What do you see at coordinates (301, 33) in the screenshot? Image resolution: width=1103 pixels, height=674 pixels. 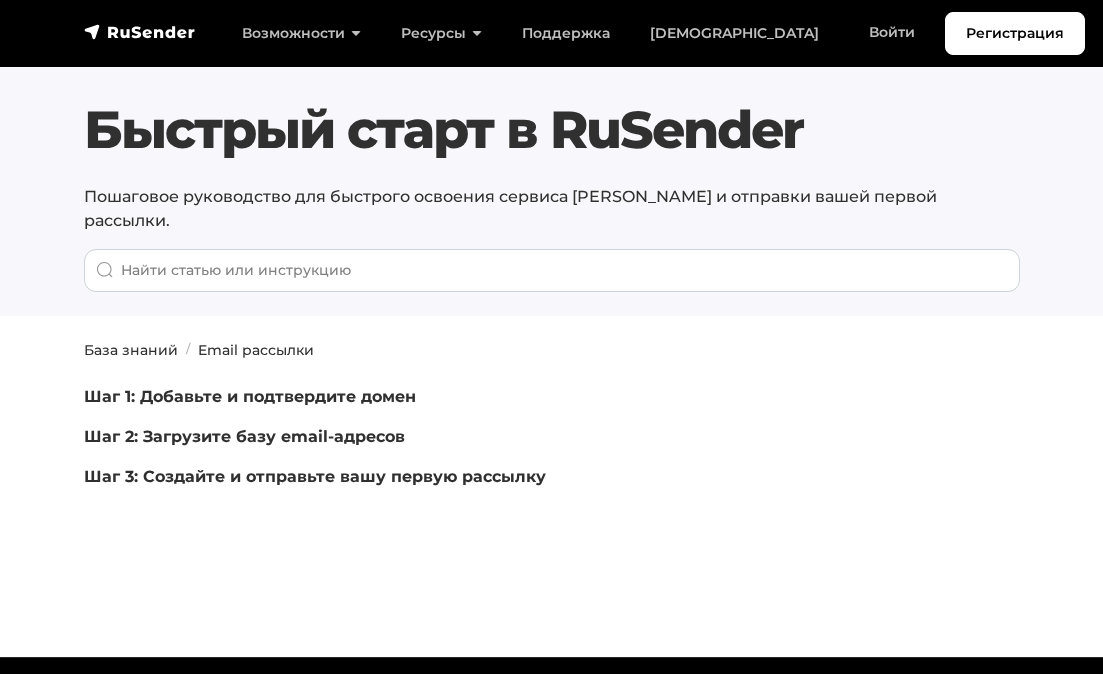 I see `a: Возможности` at bounding box center [301, 33].